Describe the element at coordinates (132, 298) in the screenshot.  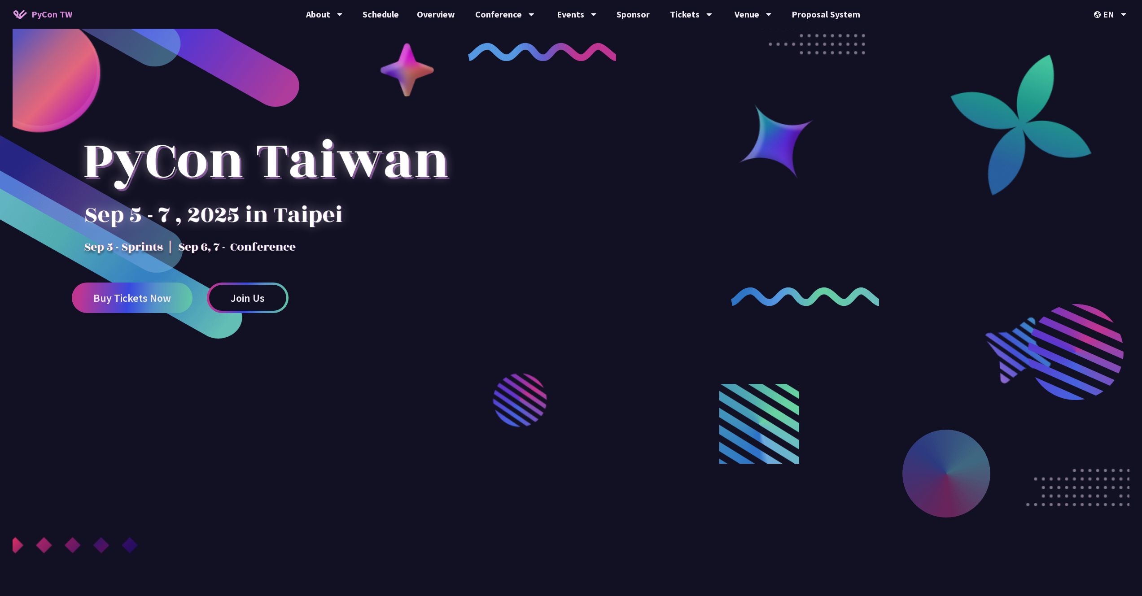
I see `span: Buy Tickets Now` at that location.